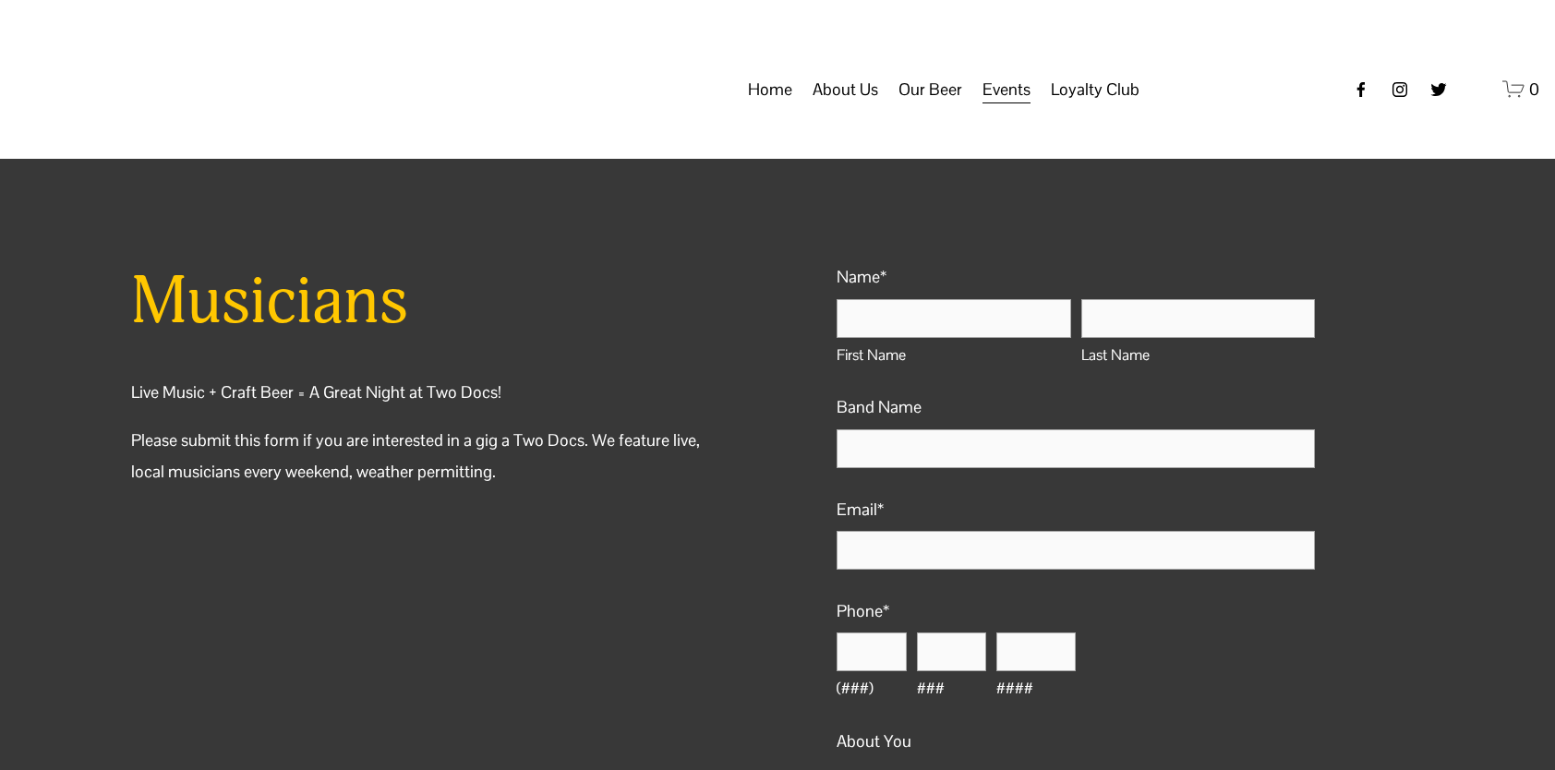 This screenshot has width=1555, height=770. Describe the element at coordinates (1534, 89) in the screenshot. I see `span: 0` at that location.